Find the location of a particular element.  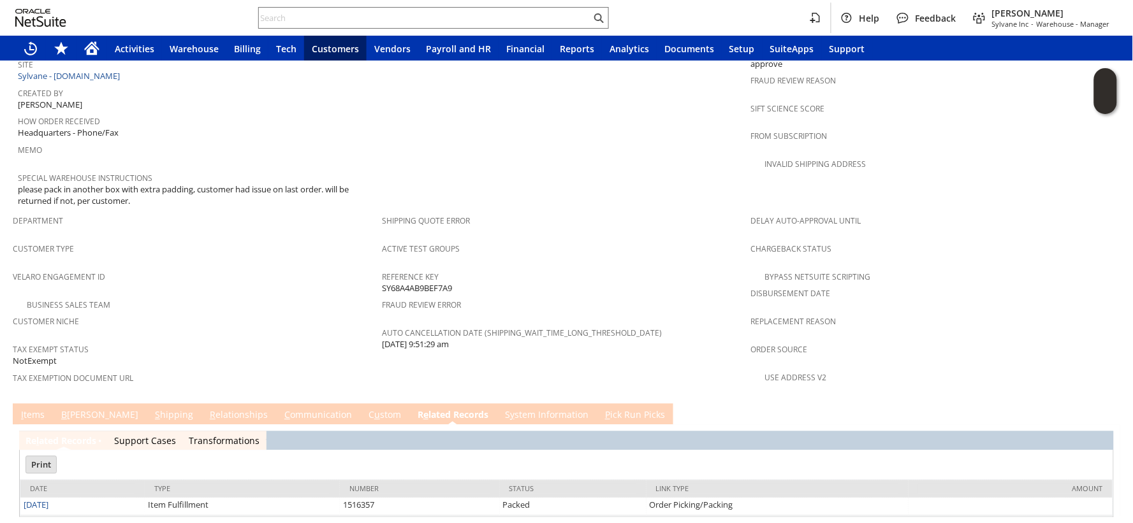

td: 1516357 is located at coordinates (419, 507).